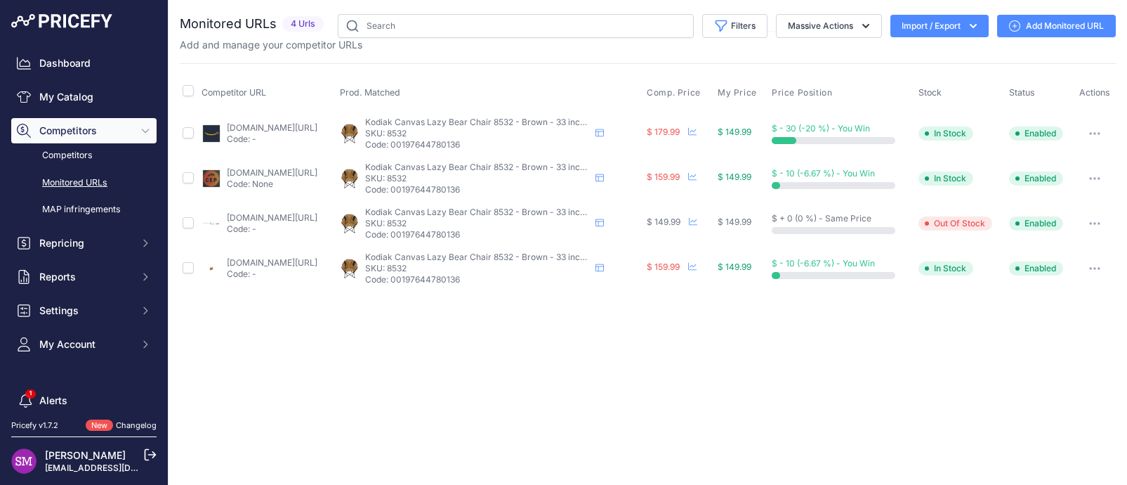  Describe the element at coordinates (737, 93) in the screenshot. I see `span: My Price` at that location.